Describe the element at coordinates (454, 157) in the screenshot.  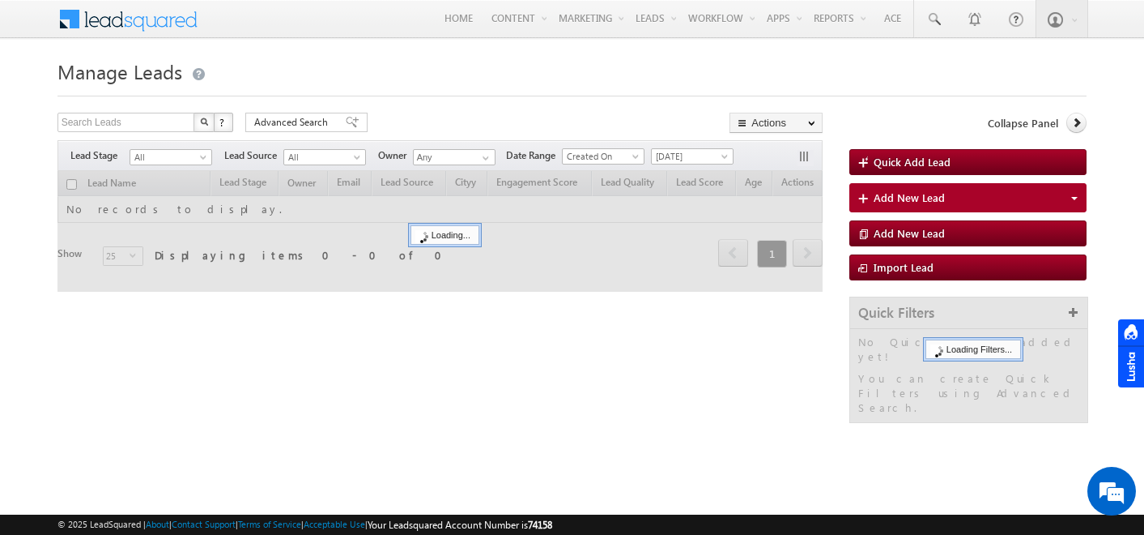
I see `input: Type to Search` at that location.